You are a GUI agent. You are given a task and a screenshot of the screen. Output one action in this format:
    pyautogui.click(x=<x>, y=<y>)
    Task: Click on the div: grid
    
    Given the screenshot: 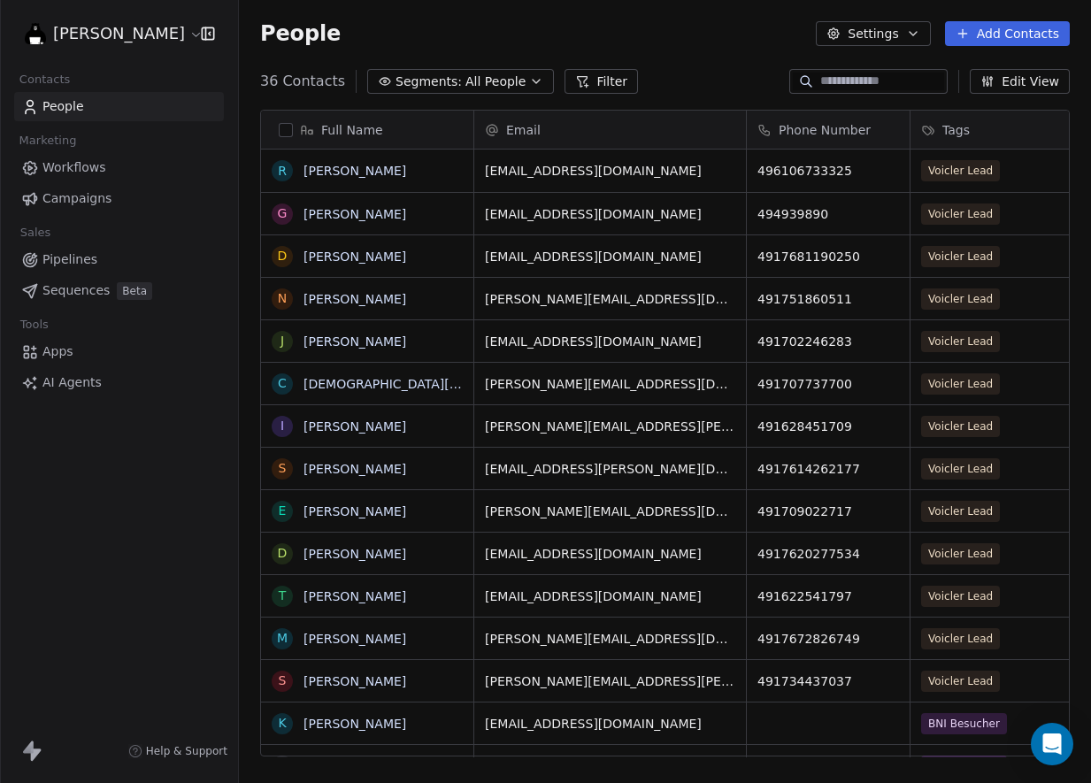 What is the action you would take?
    pyautogui.click(x=367, y=453)
    